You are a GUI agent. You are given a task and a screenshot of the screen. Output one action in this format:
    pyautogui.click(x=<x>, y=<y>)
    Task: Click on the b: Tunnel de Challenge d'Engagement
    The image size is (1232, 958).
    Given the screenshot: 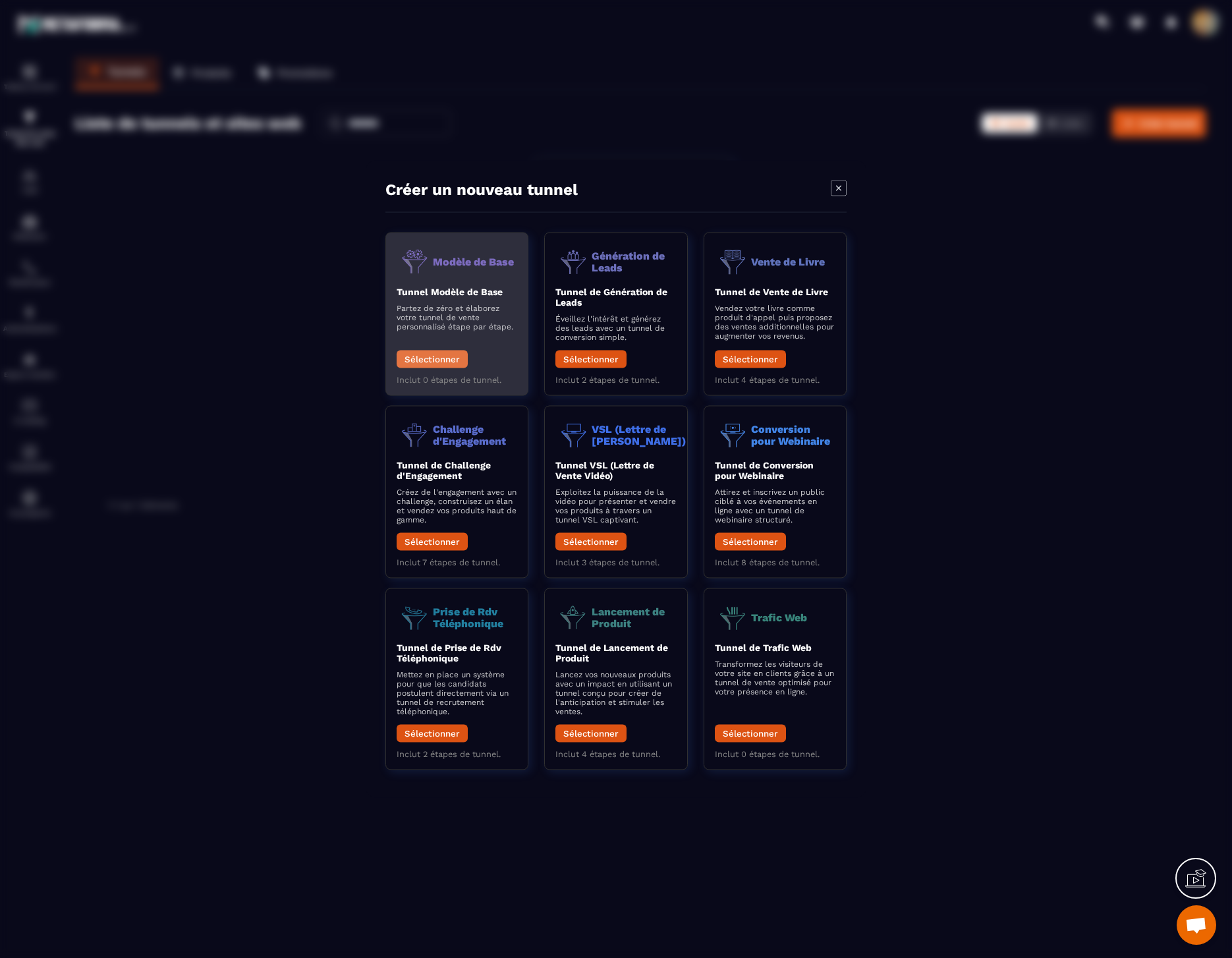 What is the action you would take?
    pyautogui.click(x=443, y=470)
    